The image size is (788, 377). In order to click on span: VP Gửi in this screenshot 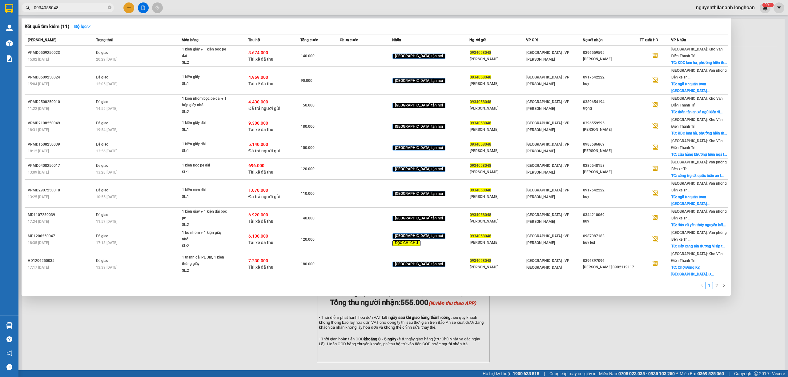, I will do `click(532, 40)`.